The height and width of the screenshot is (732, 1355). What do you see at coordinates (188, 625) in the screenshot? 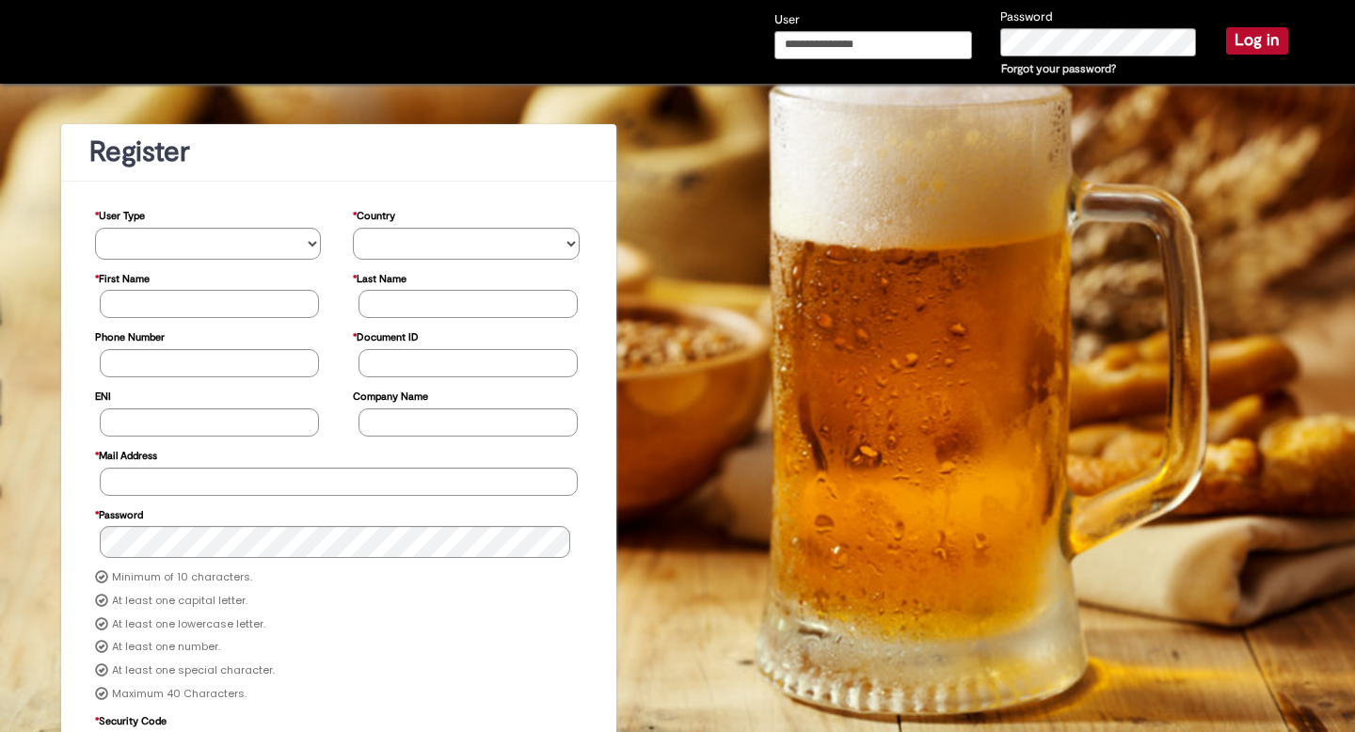
I see `label: At least one lowercase letter.` at bounding box center [188, 625].